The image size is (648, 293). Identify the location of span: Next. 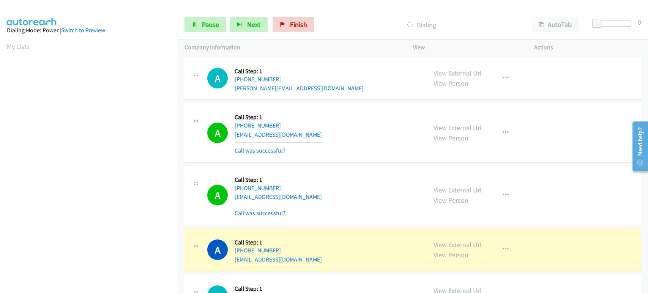
(254, 24).